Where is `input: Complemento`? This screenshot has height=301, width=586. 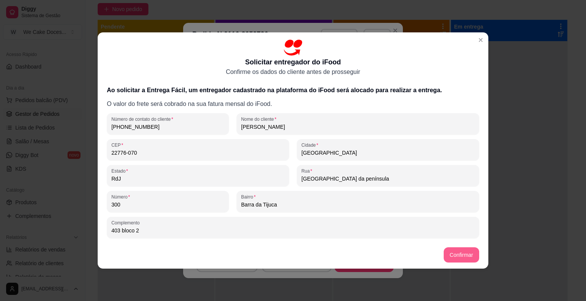 input: Complemento is located at coordinates (293, 231).